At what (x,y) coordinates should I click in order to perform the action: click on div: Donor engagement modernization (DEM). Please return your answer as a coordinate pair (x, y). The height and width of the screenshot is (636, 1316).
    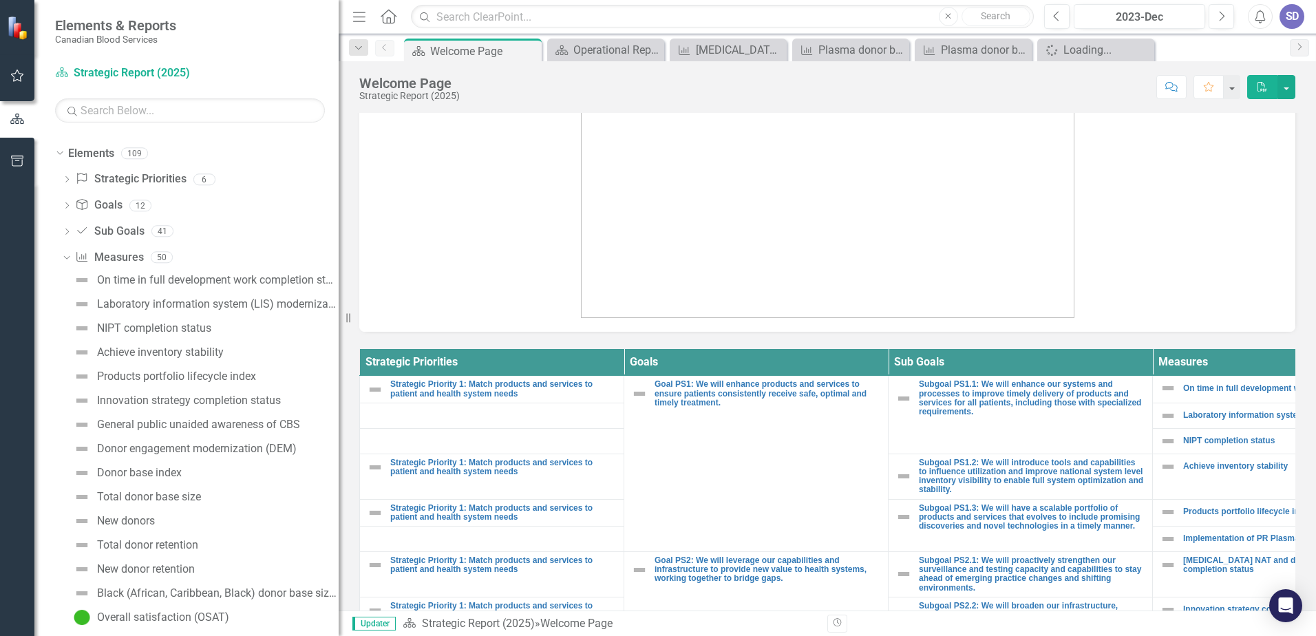
    Looking at the image, I should click on (197, 449).